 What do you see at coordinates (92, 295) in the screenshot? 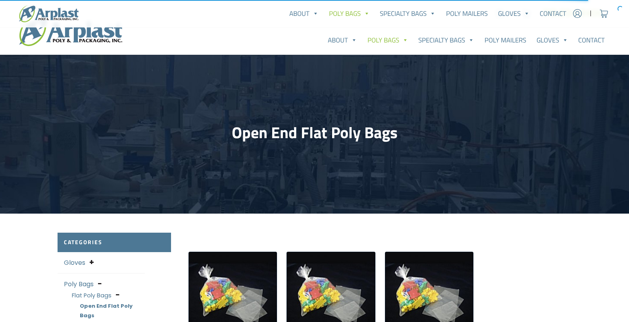
I see `a: Flat Poly Bags` at bounding box center [92, 295].